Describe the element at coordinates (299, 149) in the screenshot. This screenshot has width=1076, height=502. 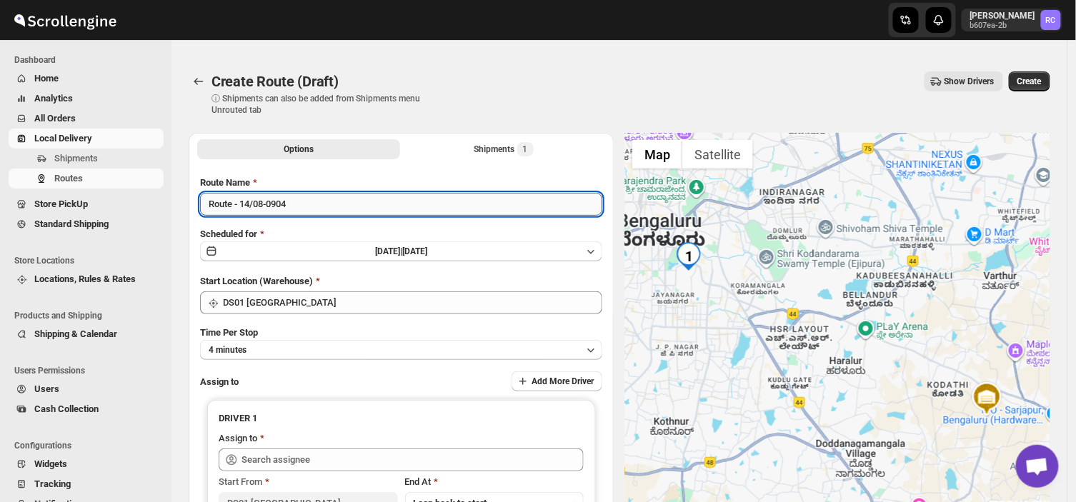
I see `button: All Route Options` at that location.